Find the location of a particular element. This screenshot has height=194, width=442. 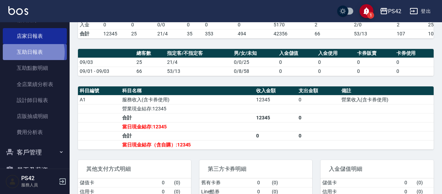

a: 費用分析表 is located at coordinates (35, 133).